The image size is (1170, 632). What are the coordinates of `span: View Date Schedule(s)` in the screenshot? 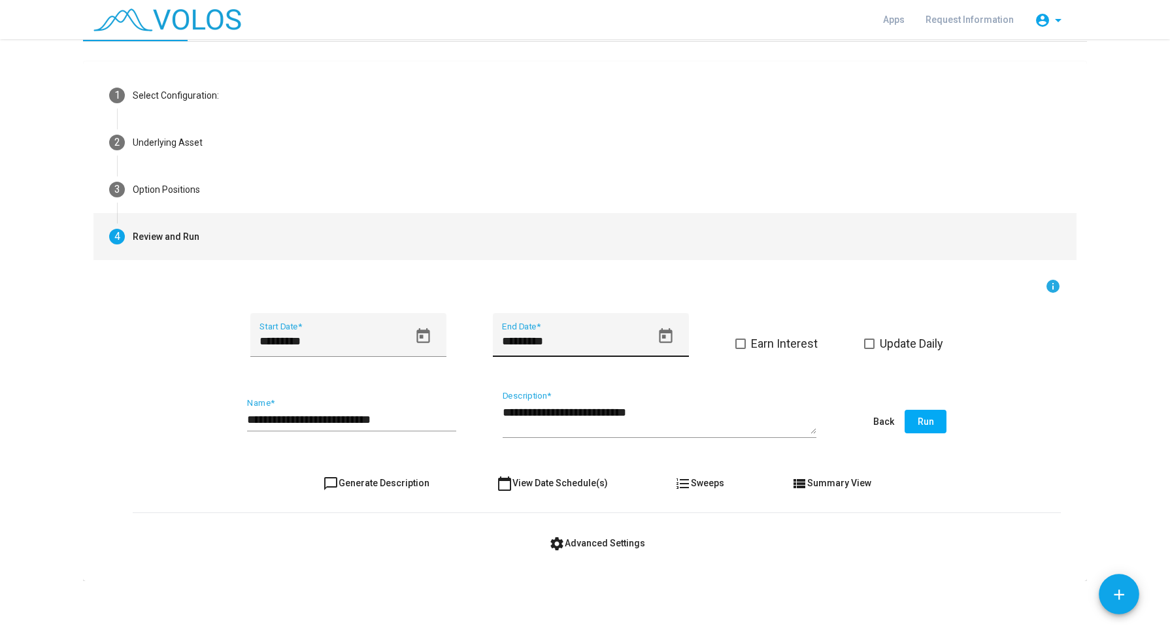 It's located at (552, 483).